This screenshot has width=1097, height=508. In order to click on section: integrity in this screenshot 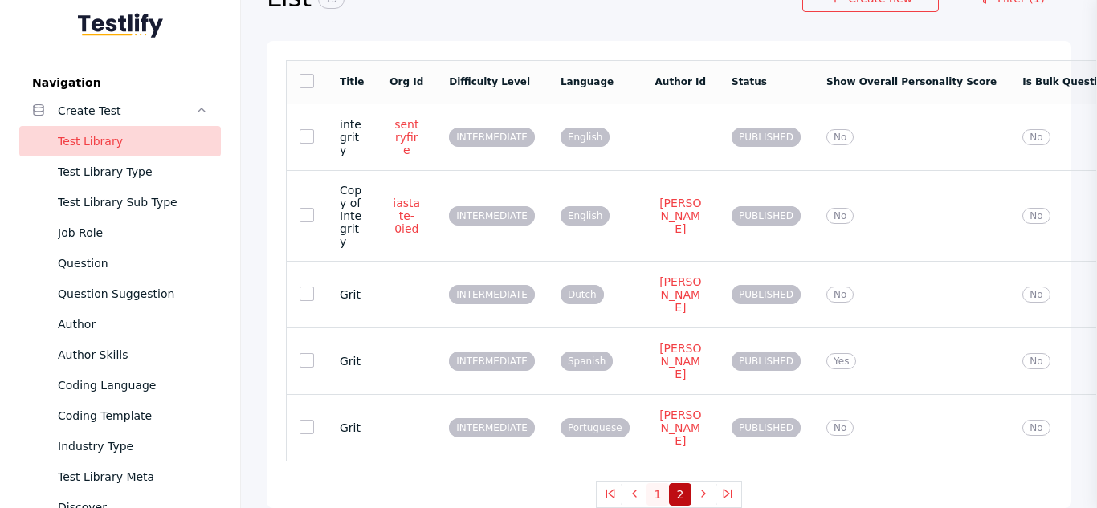, I will do `click(352, 137)`.